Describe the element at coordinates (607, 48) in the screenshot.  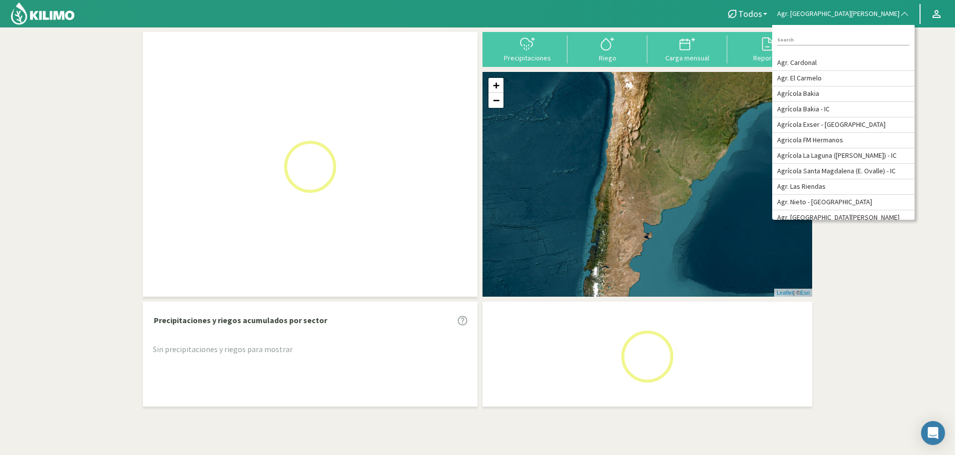
I see `button: Riego` at that location.